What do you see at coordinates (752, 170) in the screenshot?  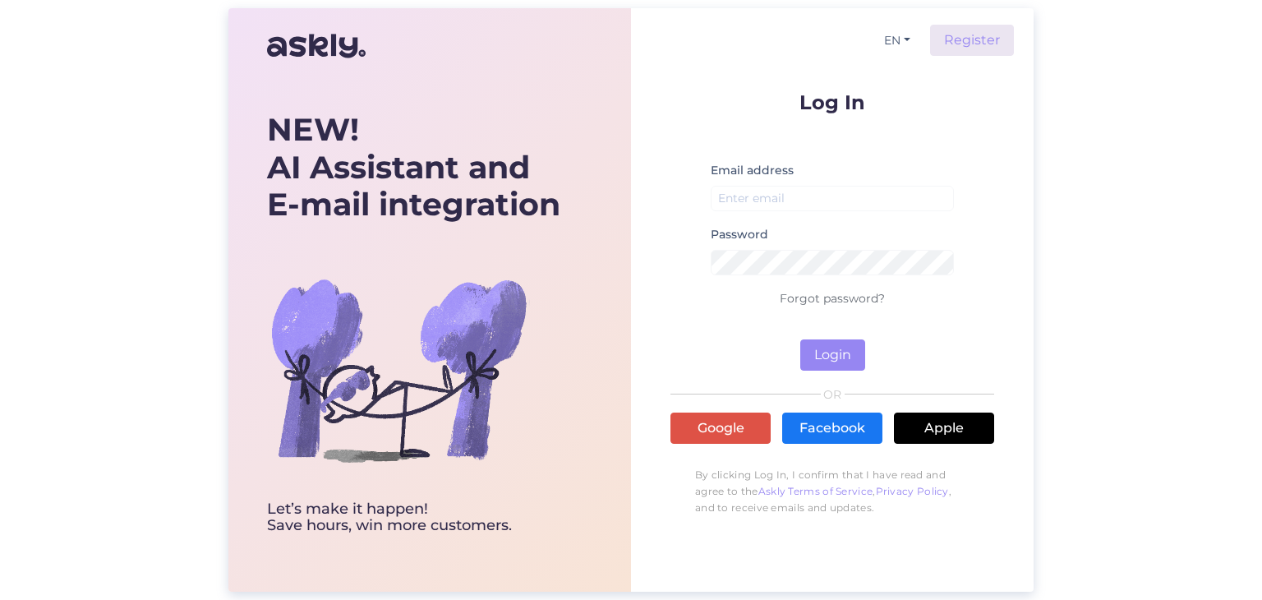 I see `label: Email address` at bounding box center [752, 170].